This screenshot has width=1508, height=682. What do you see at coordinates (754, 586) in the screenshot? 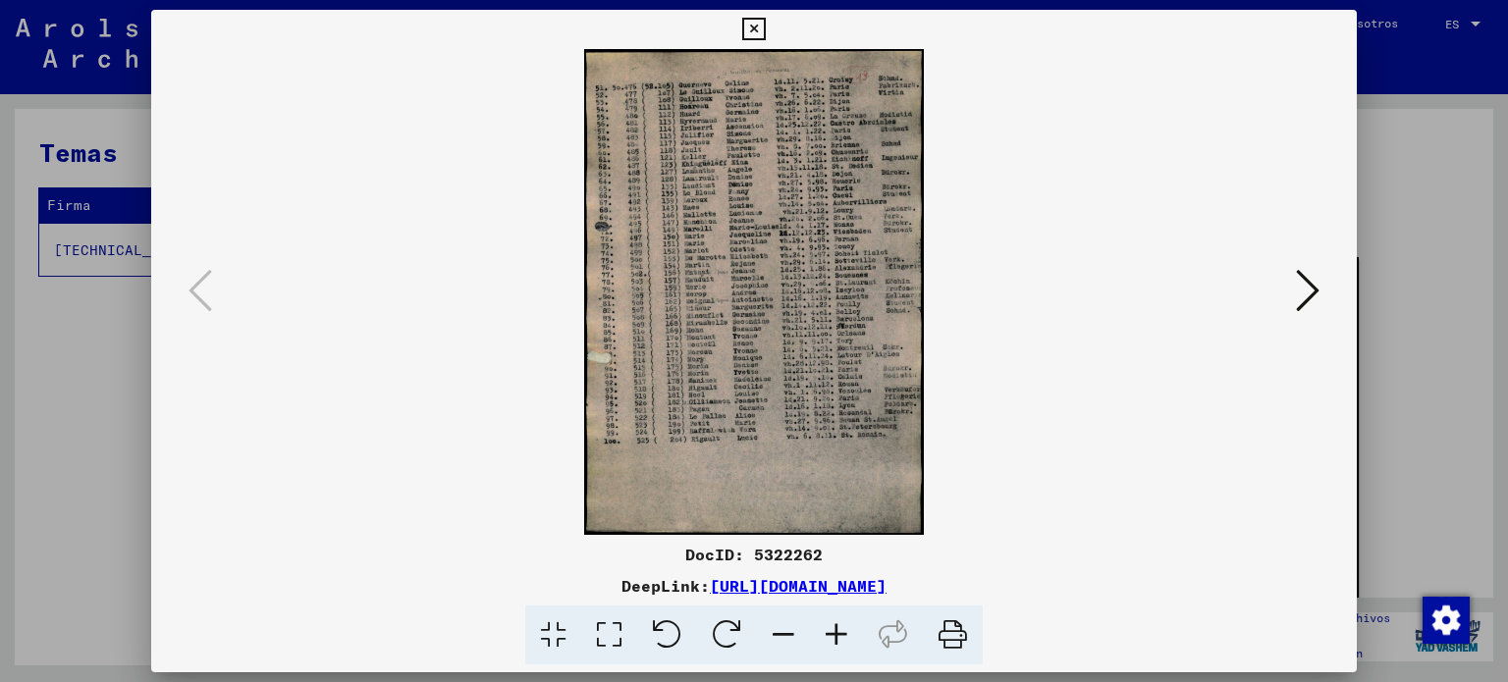
I see `div: DeepLink:` at bounding box center [754, 586].